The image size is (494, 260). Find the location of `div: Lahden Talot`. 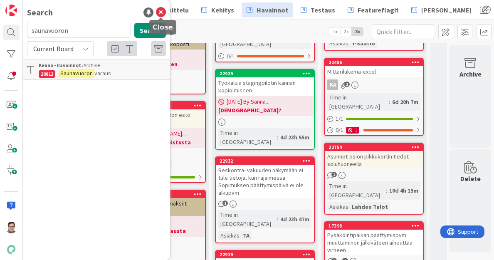

div: Lahden Talot is located at coordinates (370, 207).